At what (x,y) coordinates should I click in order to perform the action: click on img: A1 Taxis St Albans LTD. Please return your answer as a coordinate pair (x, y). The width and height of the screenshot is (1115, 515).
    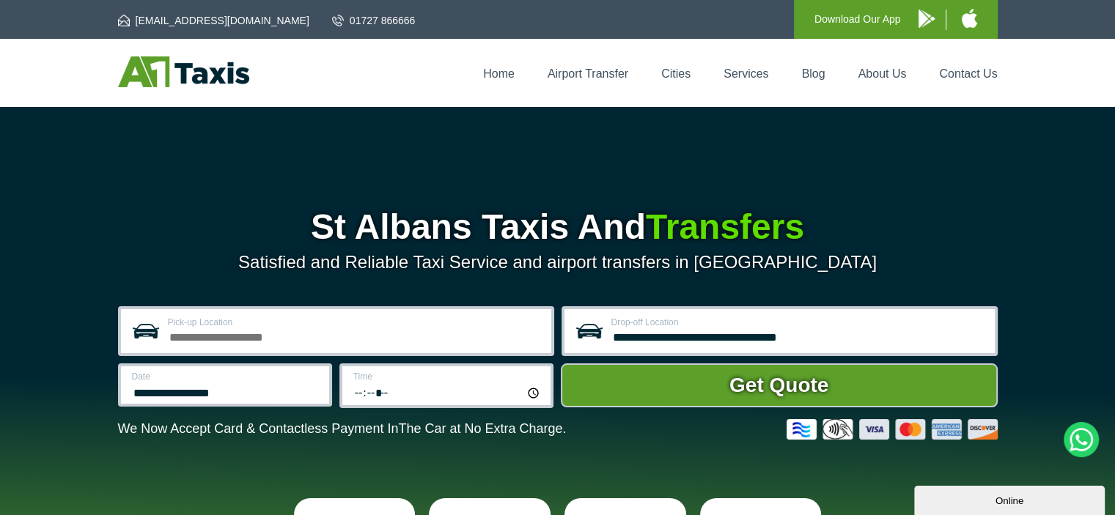
    Looking at the image, I should click on (183, 72).